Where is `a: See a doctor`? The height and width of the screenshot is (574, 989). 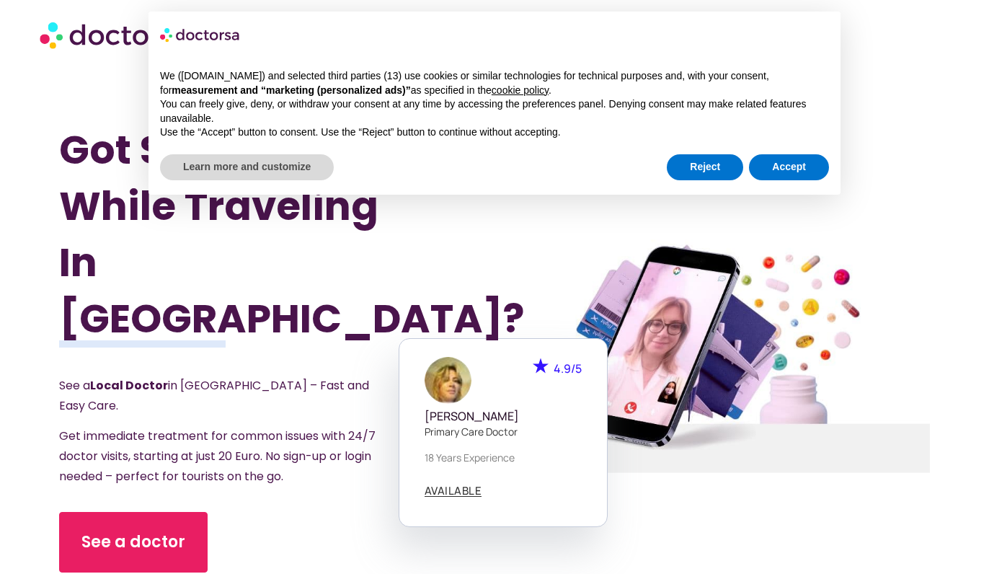
a: See a doctor is located at coordinates (133, 542).